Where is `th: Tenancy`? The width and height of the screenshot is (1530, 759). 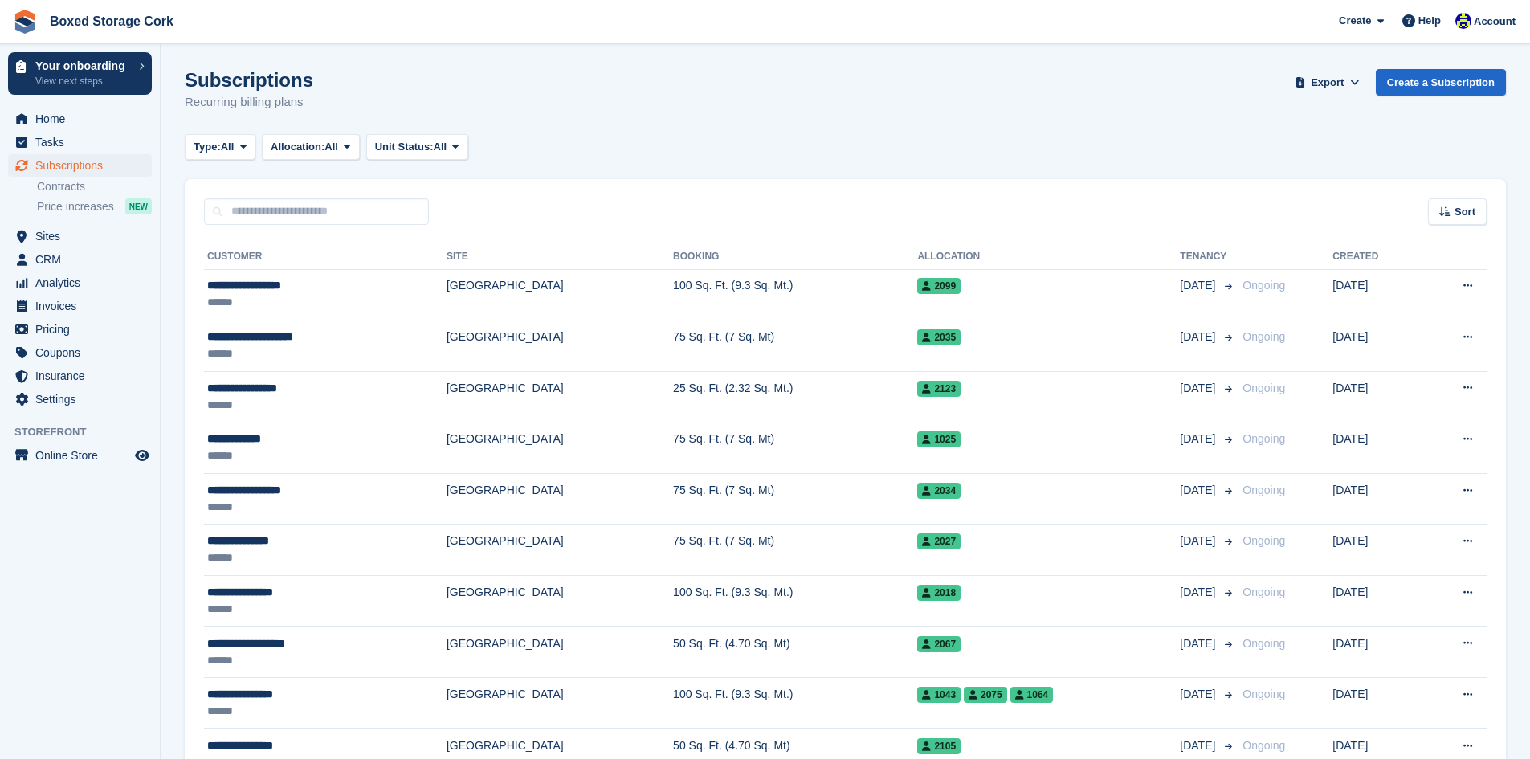
th: Tenancy is located at coordinates (1208, 257).